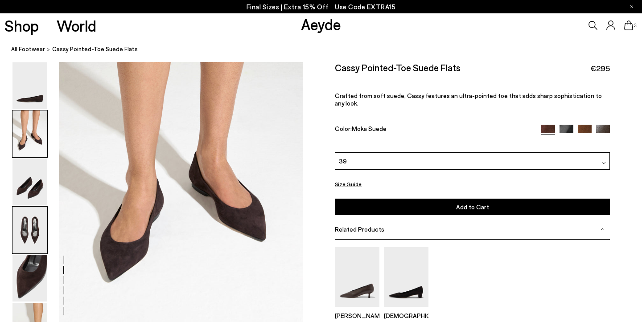 This screenshot has width=642, height=322. I want to click on span: Cassy Pointed-Toe Suede Flats, so click(95, 49).